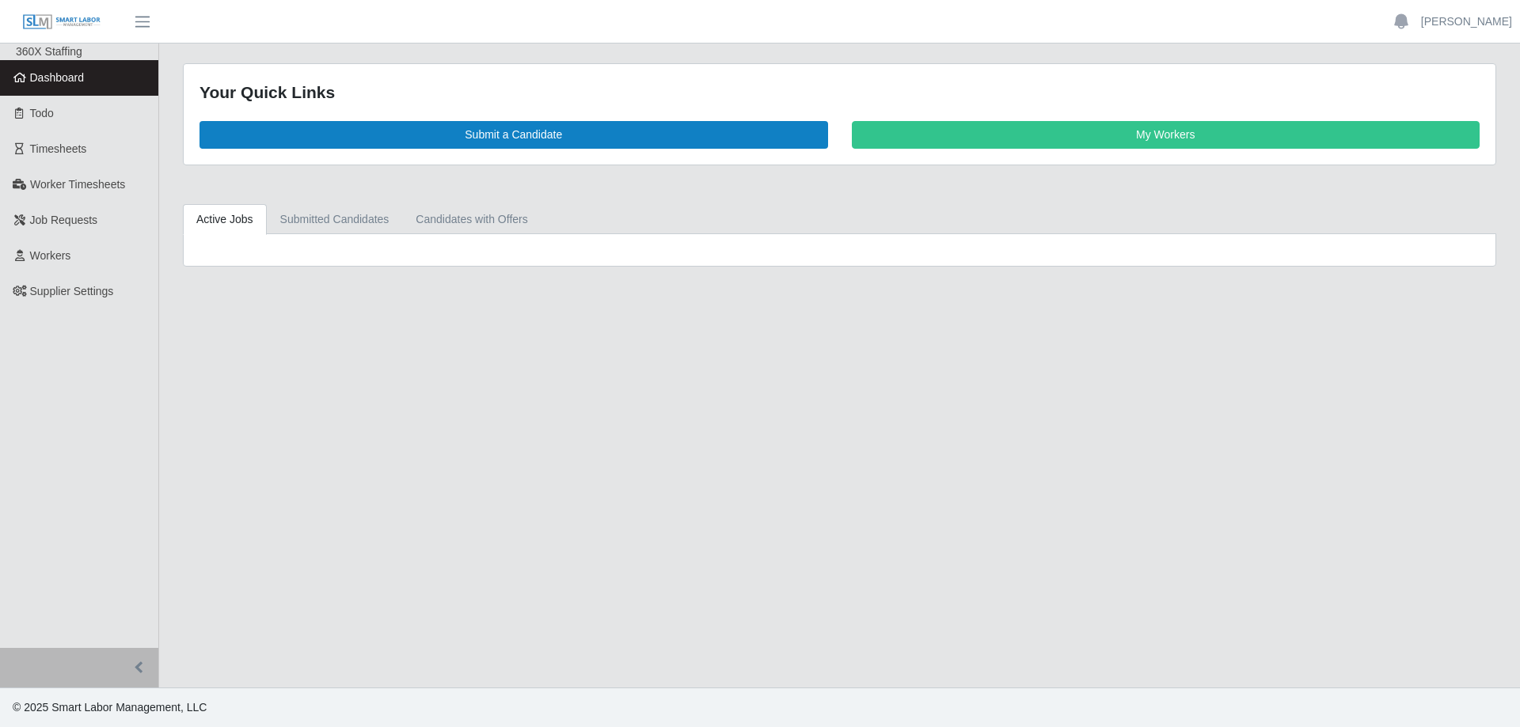  I want to click on a: Submit a Candidate, so click(514, 135).